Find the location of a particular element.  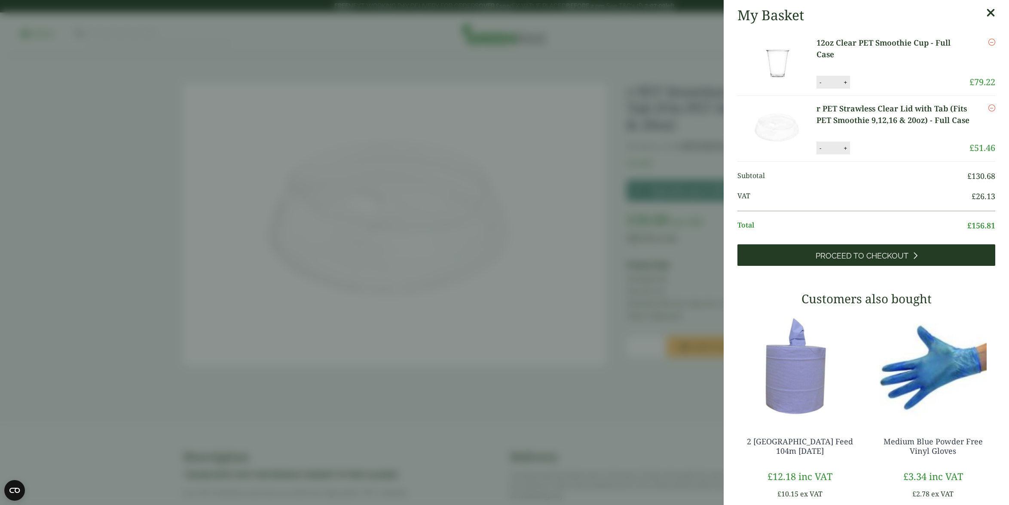

bdi: 3.34 is located at coordinates (915, 476).